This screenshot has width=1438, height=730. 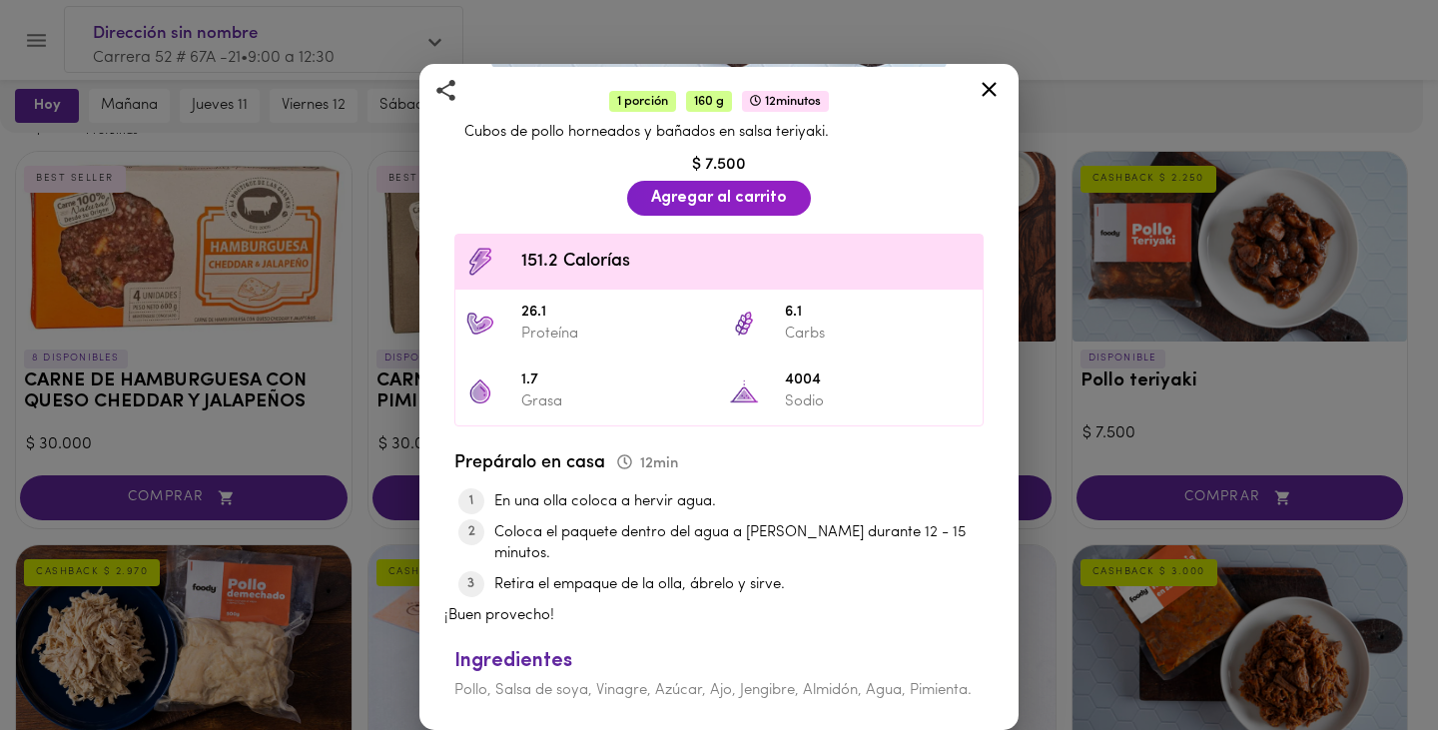 I want to click on li: Retira el empaque de la olla, ábrelo y sirve., so click(x=744, y=584).